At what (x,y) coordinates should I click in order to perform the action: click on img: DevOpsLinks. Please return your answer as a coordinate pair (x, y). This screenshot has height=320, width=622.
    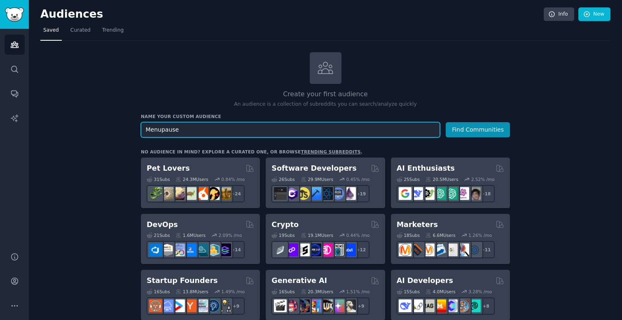
    Looking at the image, I should click on (190, 250).